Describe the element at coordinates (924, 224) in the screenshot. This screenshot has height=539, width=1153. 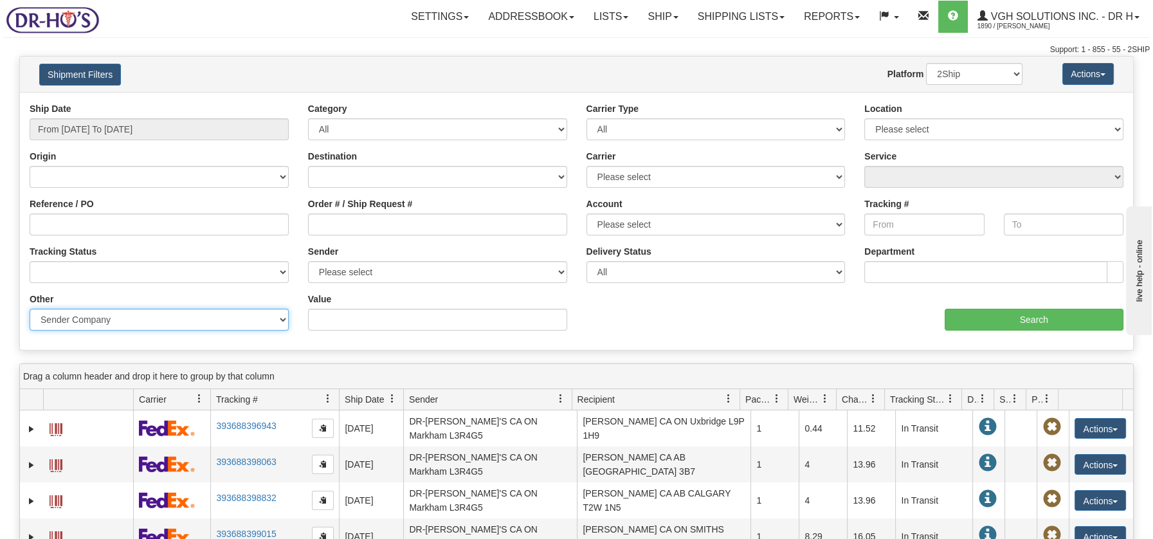
I see `input: From` at that location.